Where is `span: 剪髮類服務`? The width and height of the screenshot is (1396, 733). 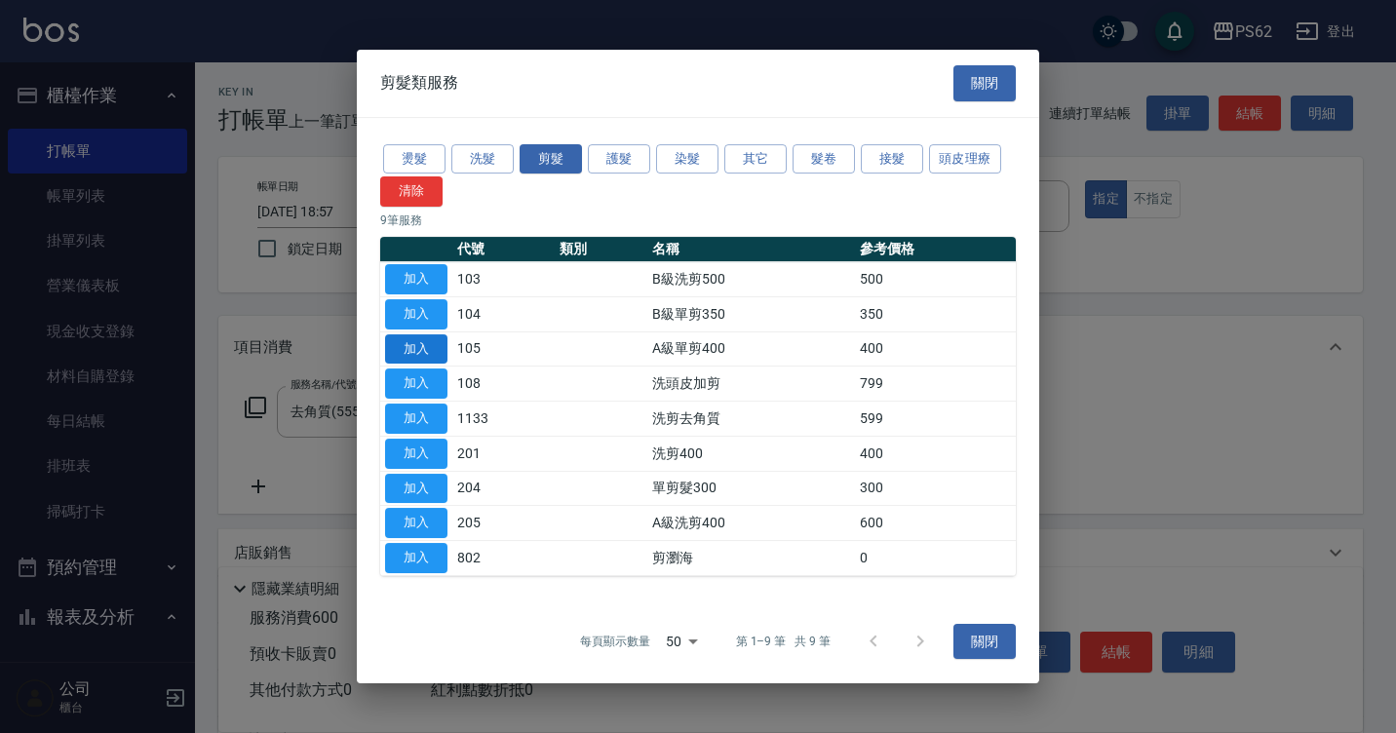
span: 剪髮類服務 is located at coordinates (419, 83).